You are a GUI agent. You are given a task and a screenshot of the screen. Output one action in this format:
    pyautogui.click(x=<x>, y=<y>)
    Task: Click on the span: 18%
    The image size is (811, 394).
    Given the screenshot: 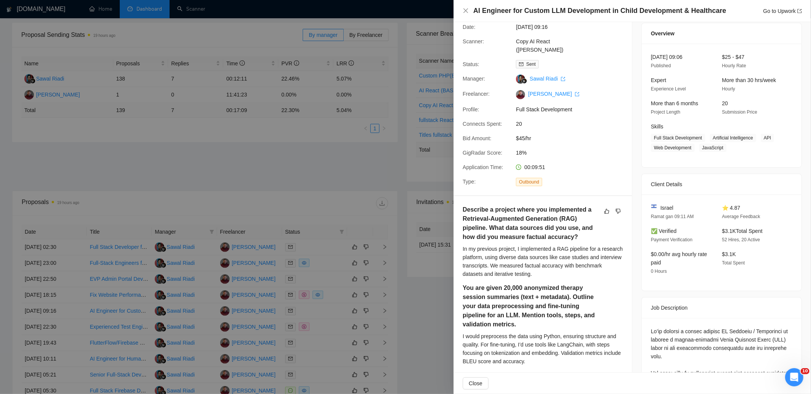 What is the action you would take?
    pyautogui.click(x=573, y=153)
    